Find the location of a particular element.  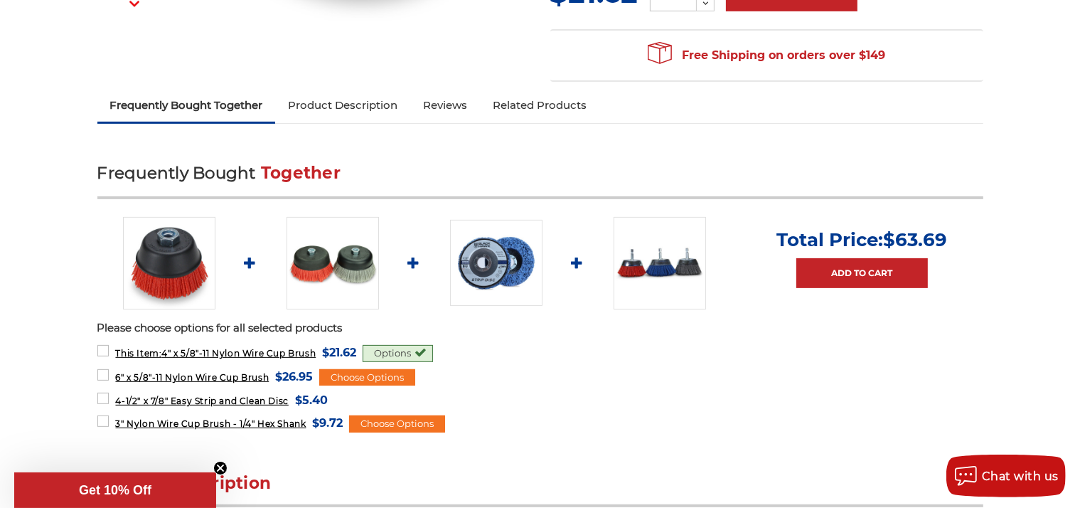

span: $9.72 is located at coordinates (327, 422).